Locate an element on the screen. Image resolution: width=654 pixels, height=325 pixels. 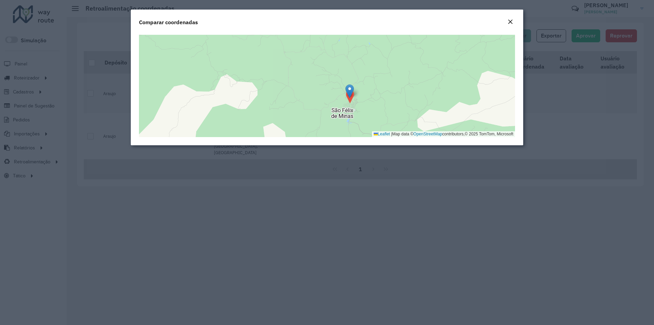
a: OpenStreetMap is located at coordinates (428, 134).